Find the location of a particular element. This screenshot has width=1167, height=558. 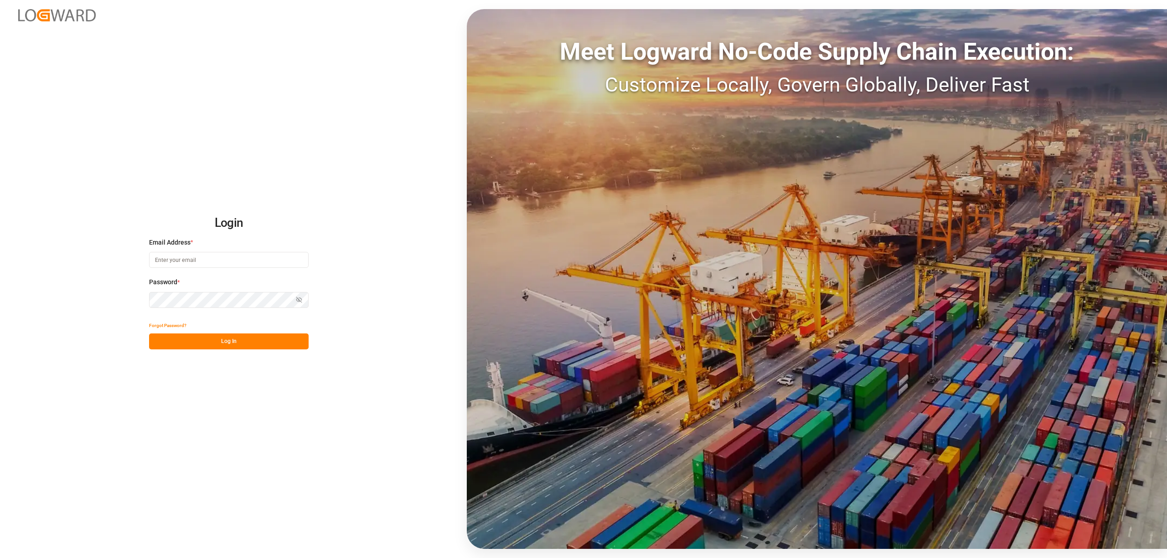

h2: Login is located at coordinates (229, 223).